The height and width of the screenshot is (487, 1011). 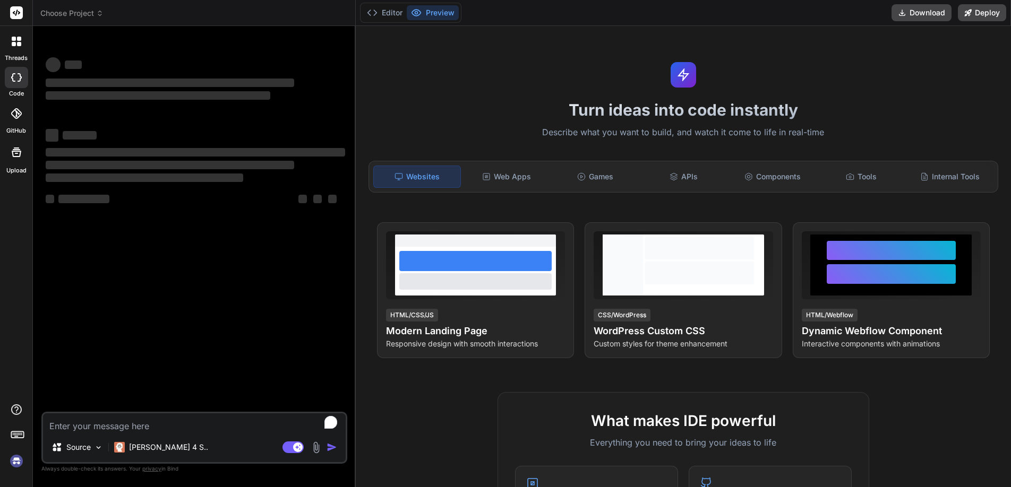 What do you see at coordinates (506, 177) in the screenshot?
I see `div: Web Apps` at bounding box center [506, 177].